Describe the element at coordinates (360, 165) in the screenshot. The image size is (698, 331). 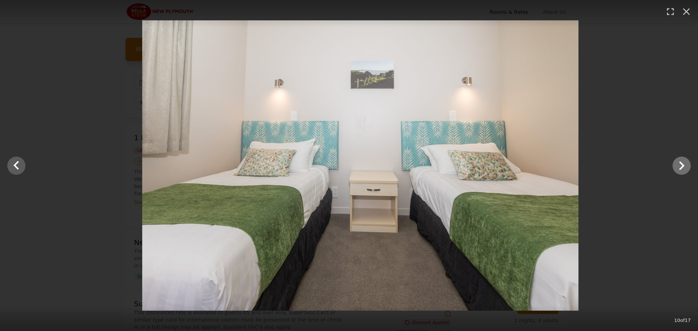
I see `img: Image 10` at that location.